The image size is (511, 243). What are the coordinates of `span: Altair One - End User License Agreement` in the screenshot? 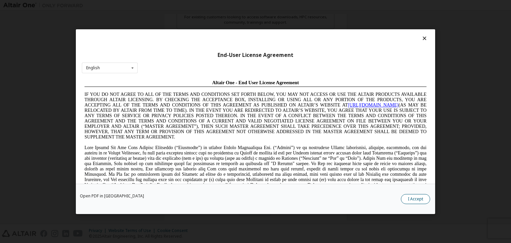 It's located at (174, 5).